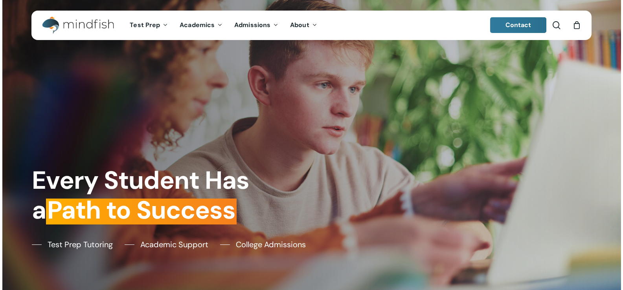 The height and width of the screenshot is (290, 623). I want to click on header: Main Menu, so click(311, 25).